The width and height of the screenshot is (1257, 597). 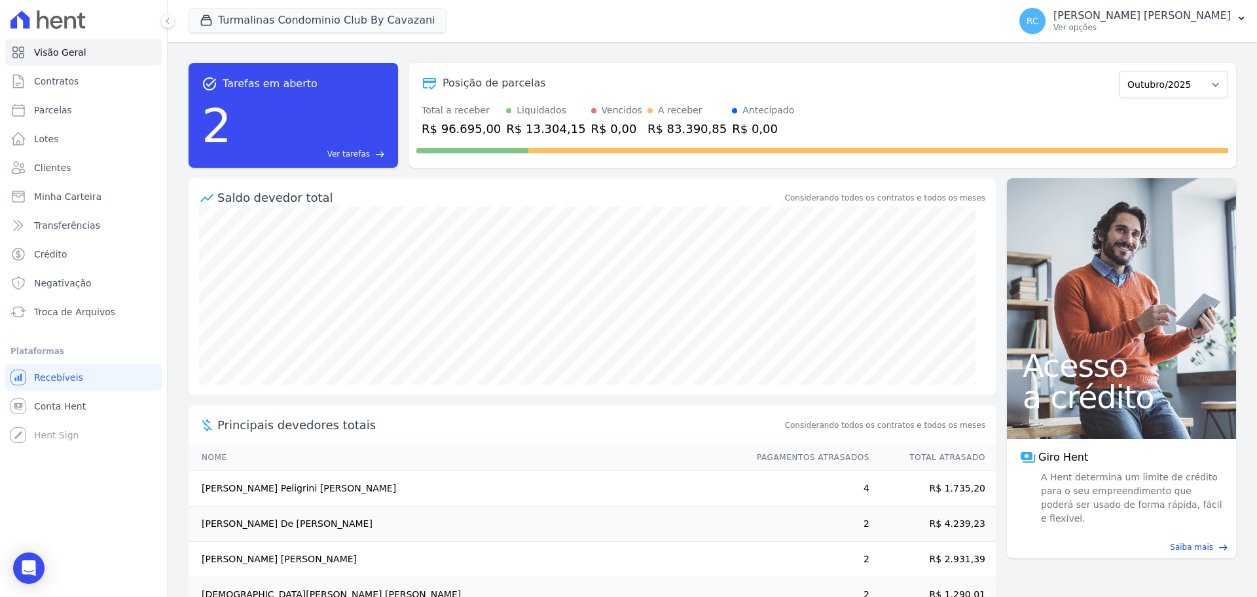 What do you see at coordinates (217, 126) in the screenshot?
I see `div: 2` at bounding box center [217, 126].